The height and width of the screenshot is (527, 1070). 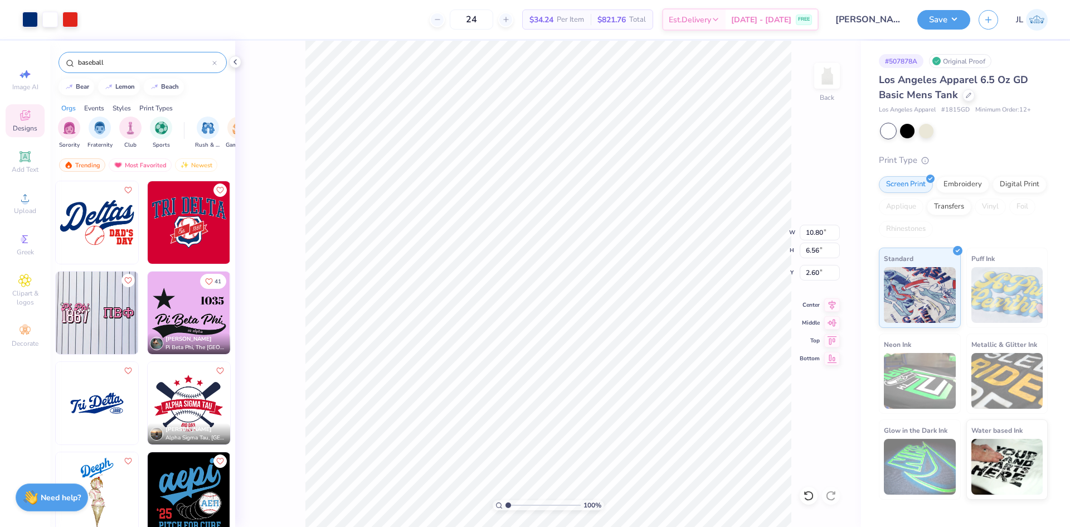 What do you see at coordinates (164, 87) in the screenshot?
I see `button: beach` at bounding box center [164, 87].